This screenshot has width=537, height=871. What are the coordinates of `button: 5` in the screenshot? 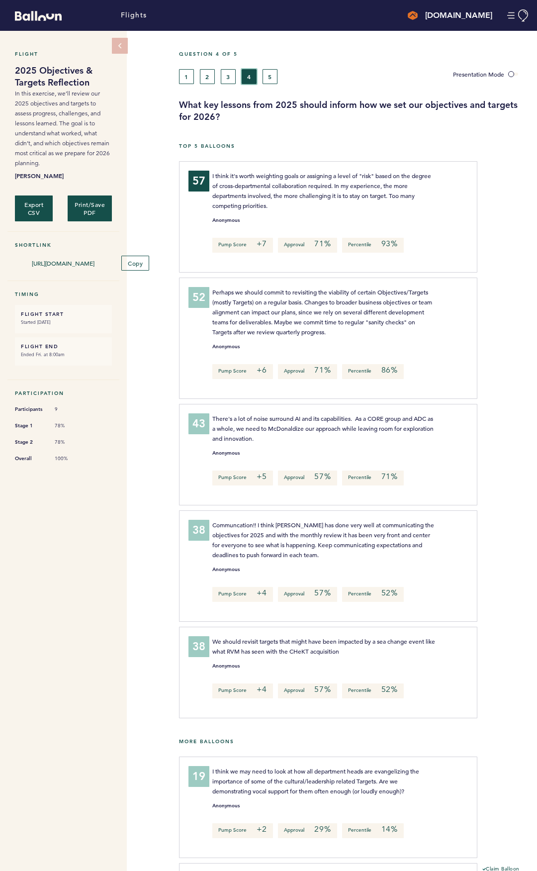 It's located at (270, 77).